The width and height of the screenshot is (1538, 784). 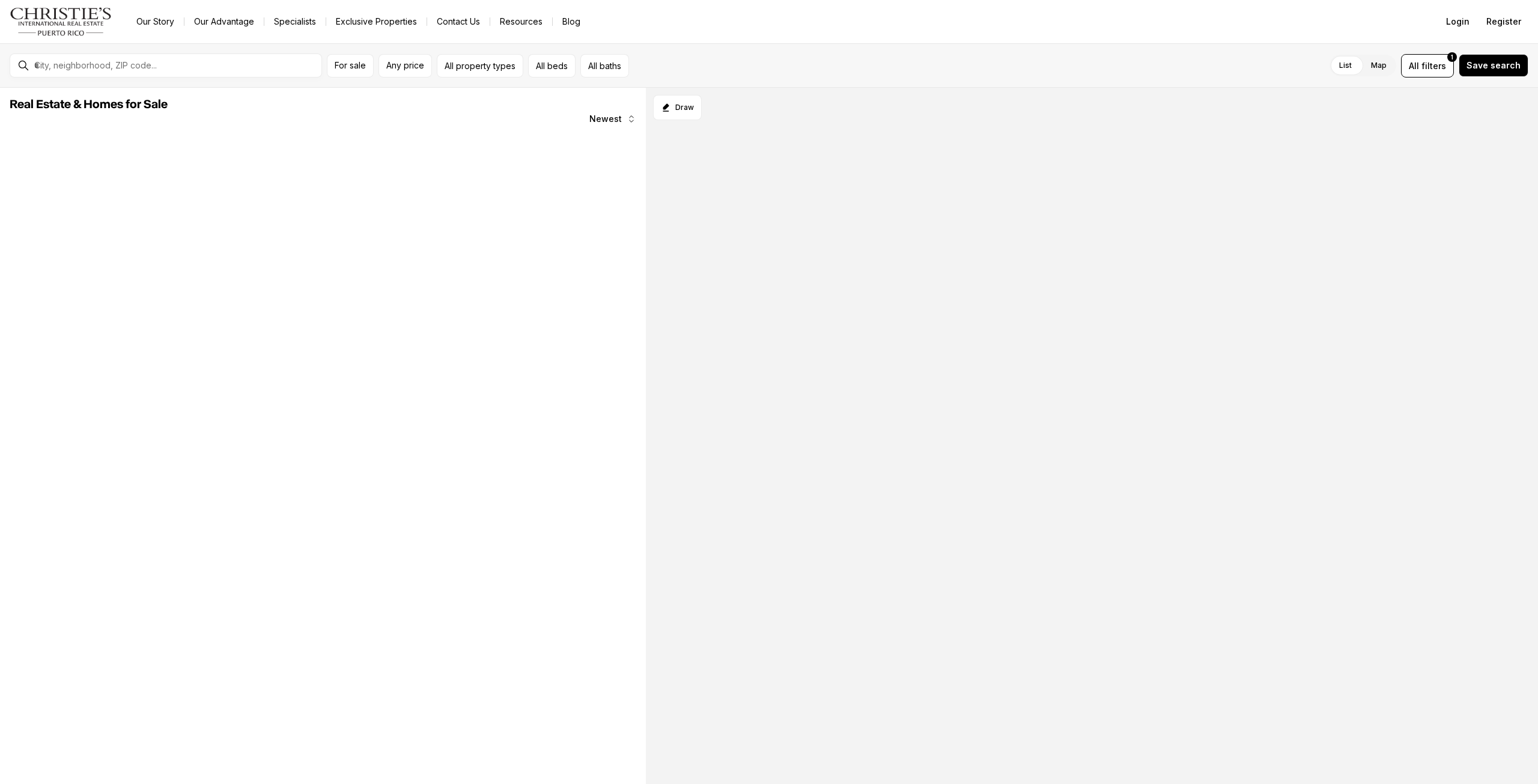 What do you see at coordinates (405, 66) in the screenshot?
I see `button: Any price` at bounding box center [405, 66].